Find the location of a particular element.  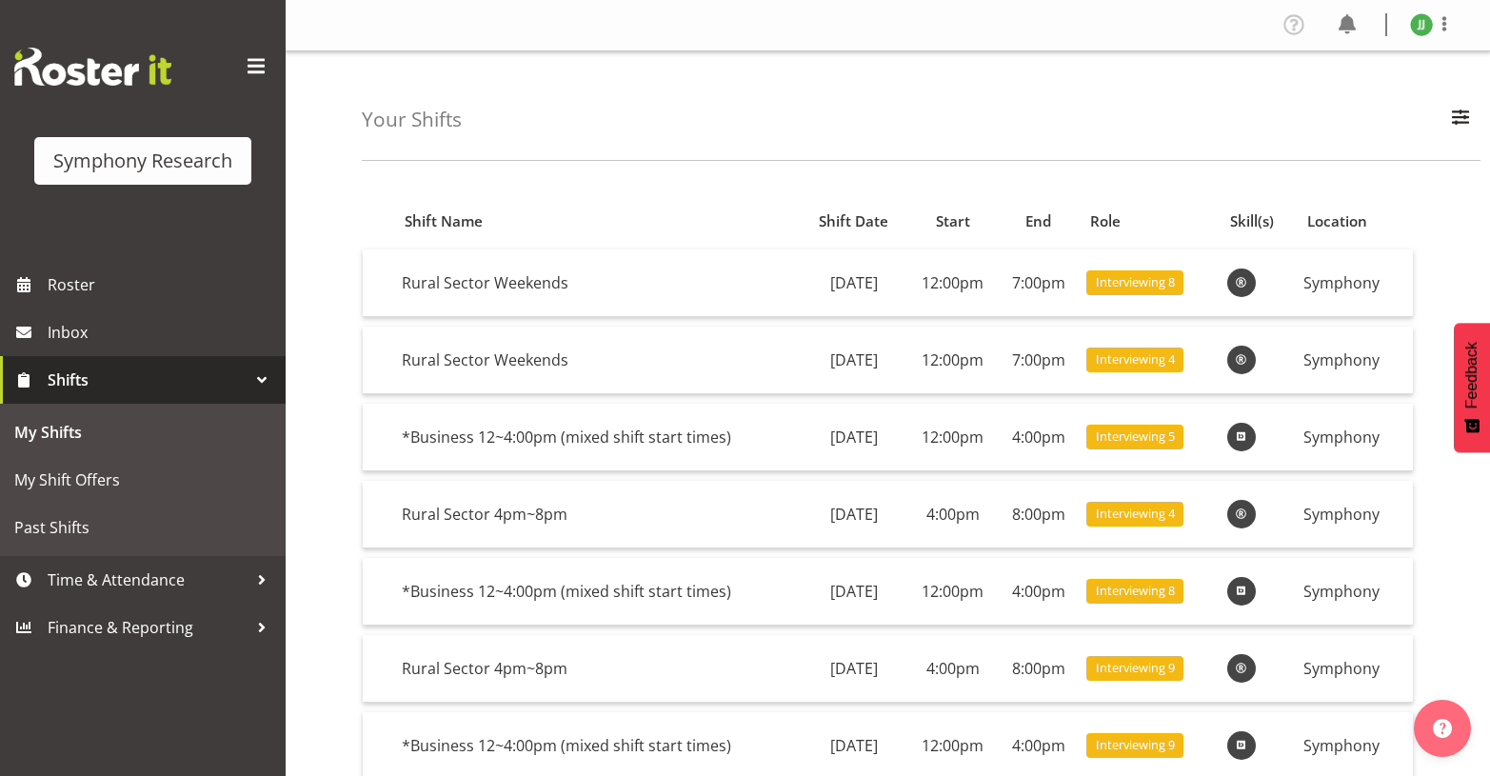

span: My Shift Offers is located at coordinates (143, 480).